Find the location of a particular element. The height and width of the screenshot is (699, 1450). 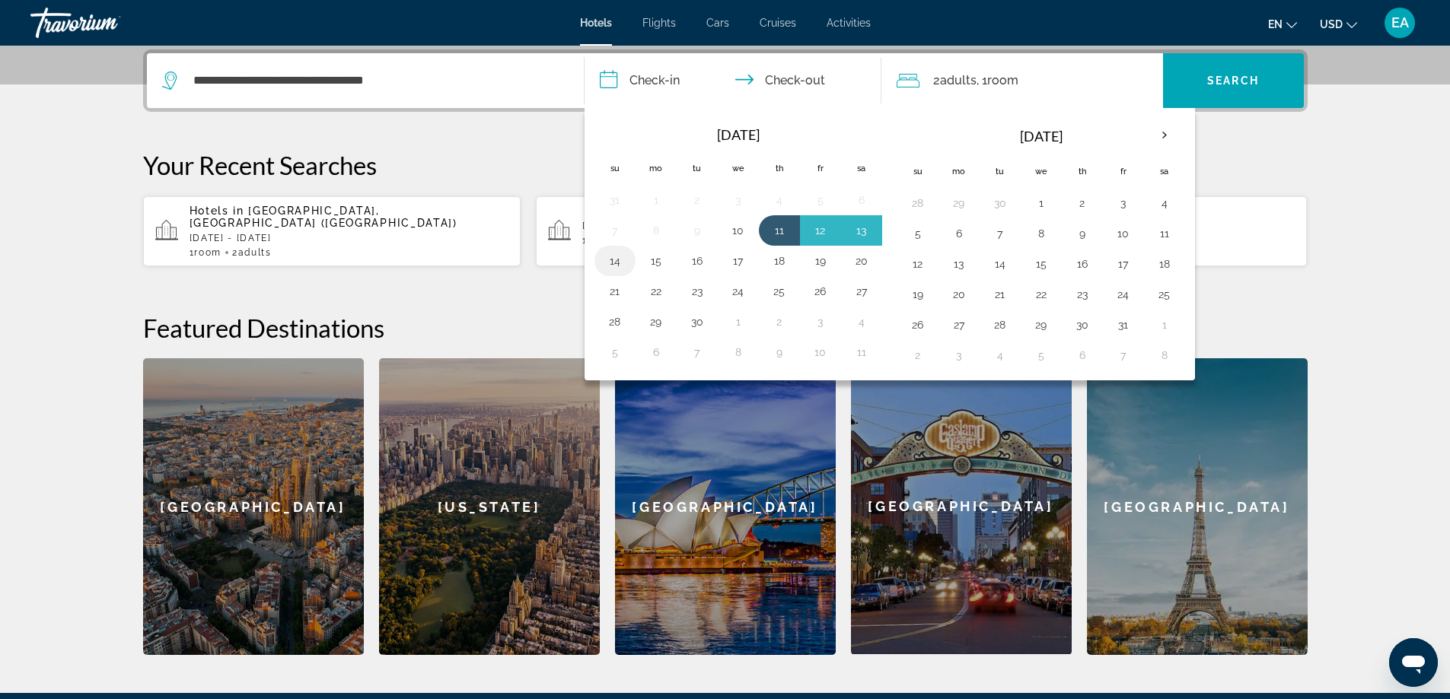

button: Check in and out dates is located at coordinates (733, 81).